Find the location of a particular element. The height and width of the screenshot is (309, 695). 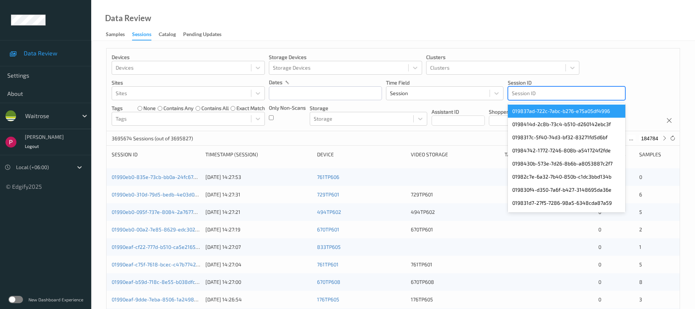

p: Only Non-Scans is located at coordinates (287, 108).